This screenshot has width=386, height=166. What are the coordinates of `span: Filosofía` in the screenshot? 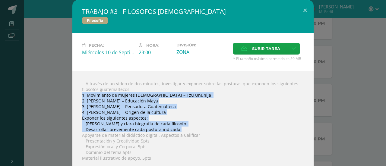 It's located at (95, 21).